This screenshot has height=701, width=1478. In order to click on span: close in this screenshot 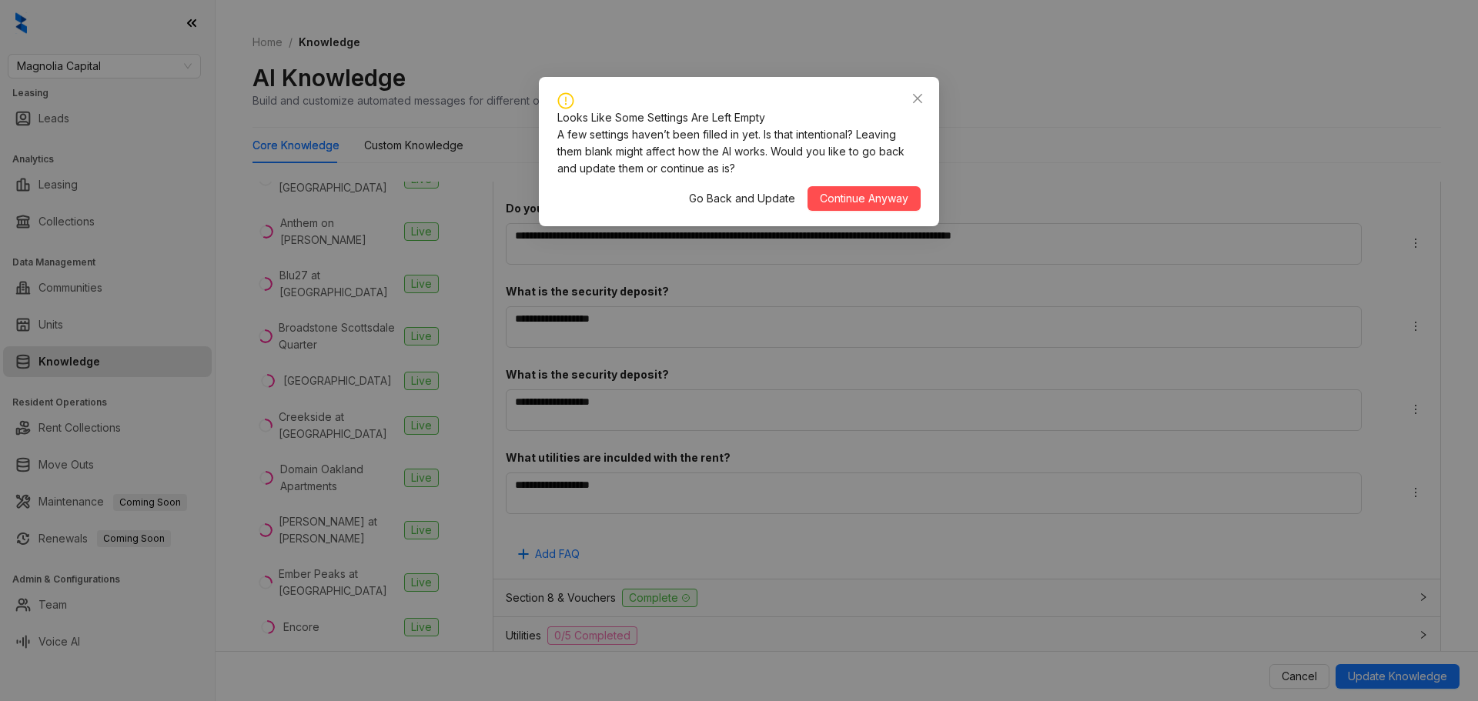, I will do `click(918, 99)`.